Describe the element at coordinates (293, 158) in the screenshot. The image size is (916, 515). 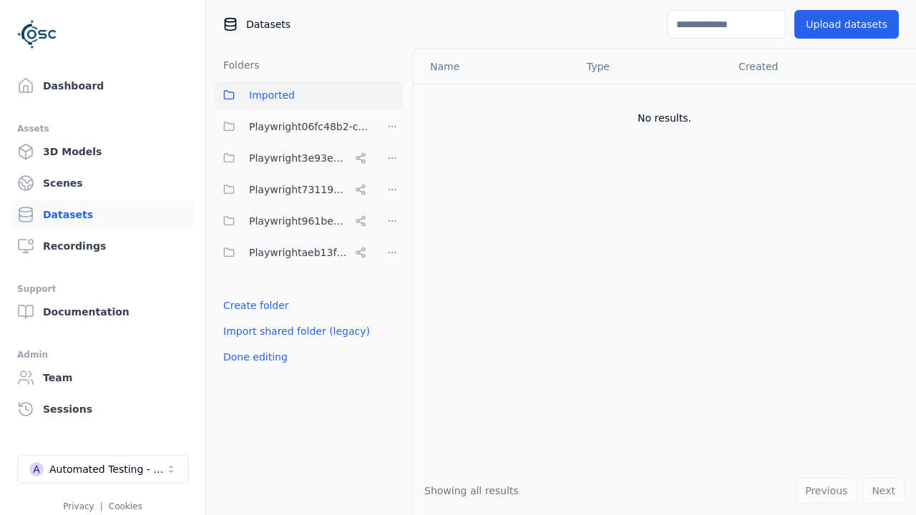
I see `button: Playwright3e93e969-dda0-4942-8312-98558296cbc2` at that location.